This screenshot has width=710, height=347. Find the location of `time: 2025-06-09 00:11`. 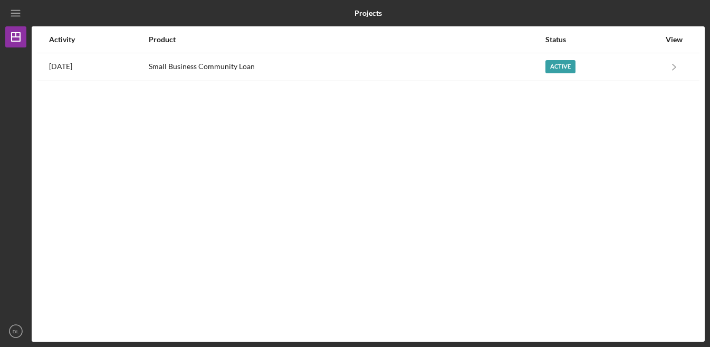

time: 2025-06-09 00:11 is located at coordinates (61, 66).